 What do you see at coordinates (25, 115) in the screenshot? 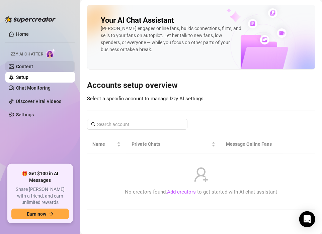
I see `a: Settings` at bounding box center [25, 115].